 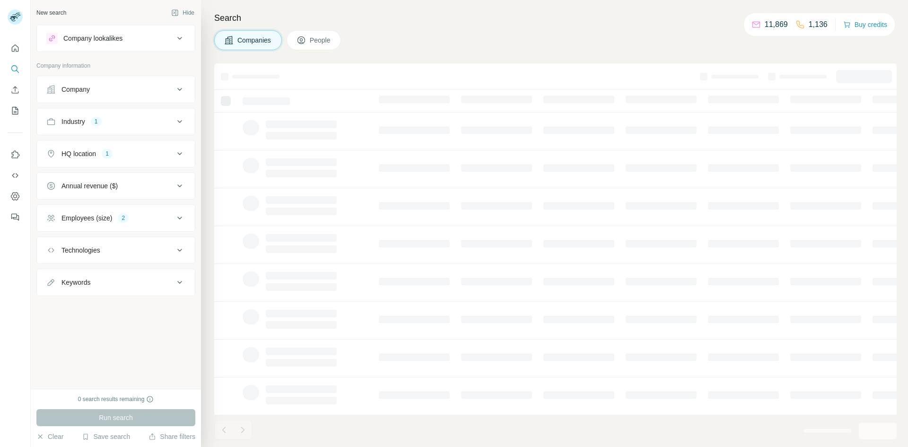 I want to click on div: 2, so click(x=123, y=218).